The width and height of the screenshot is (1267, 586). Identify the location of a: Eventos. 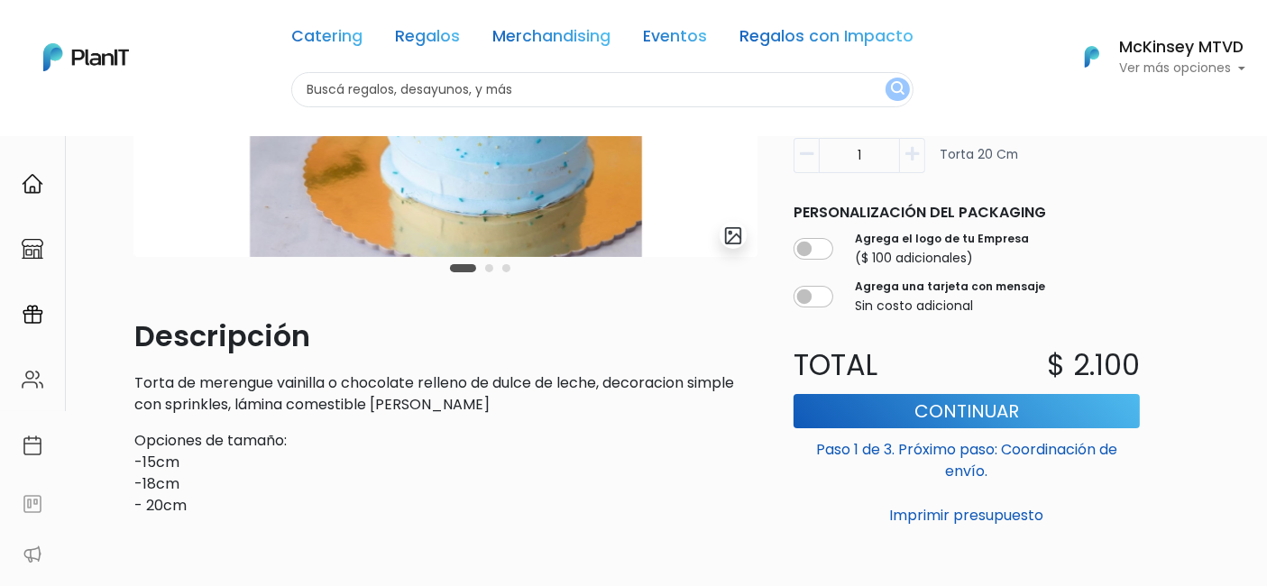
(675, 40).